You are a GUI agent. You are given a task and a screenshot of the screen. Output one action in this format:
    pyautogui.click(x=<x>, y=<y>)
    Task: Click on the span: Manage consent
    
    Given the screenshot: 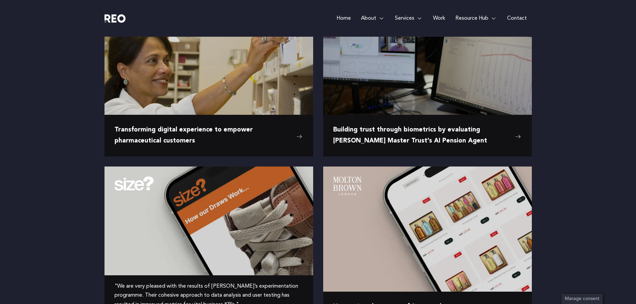 What is the action you would take?
    pyautogui.click(x=582, y=299)
    